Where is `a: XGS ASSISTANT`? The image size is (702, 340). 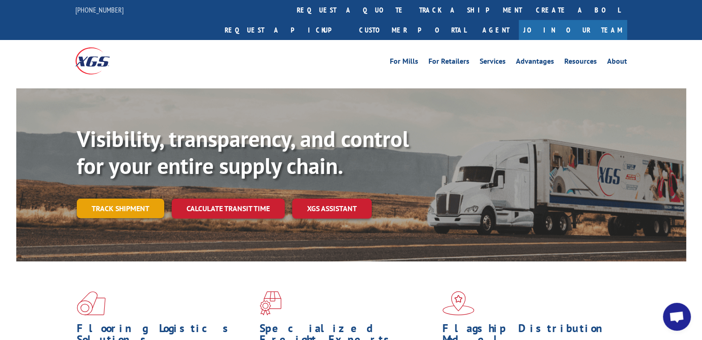 a: XGS ASSISTANT is located at coordinates (332, 208).